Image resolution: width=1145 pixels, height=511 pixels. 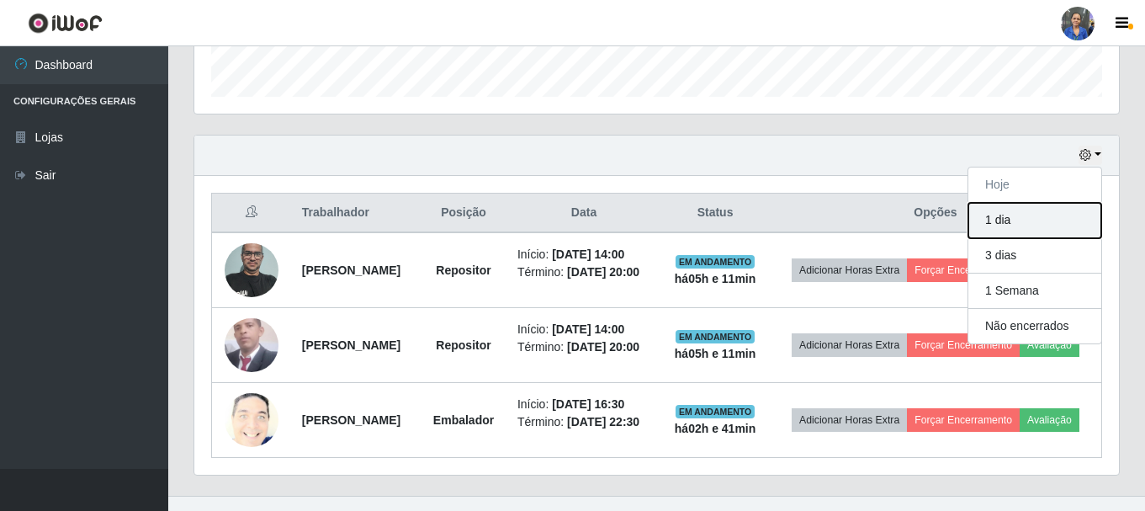 I want to click on img: 1655148070426.jpeg, so click(x=252, y=269).